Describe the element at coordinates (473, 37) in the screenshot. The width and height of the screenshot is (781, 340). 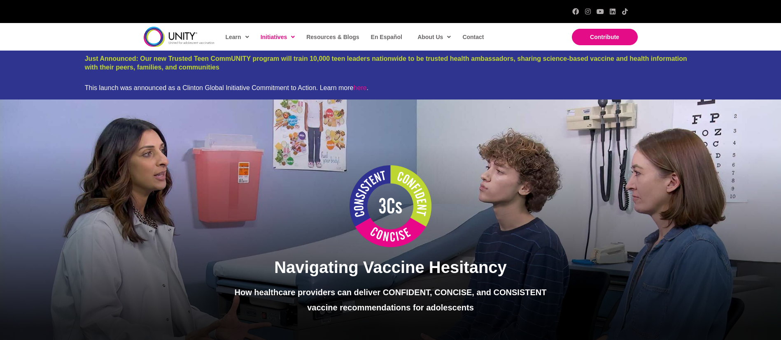
I see `span: Contact` at that location.